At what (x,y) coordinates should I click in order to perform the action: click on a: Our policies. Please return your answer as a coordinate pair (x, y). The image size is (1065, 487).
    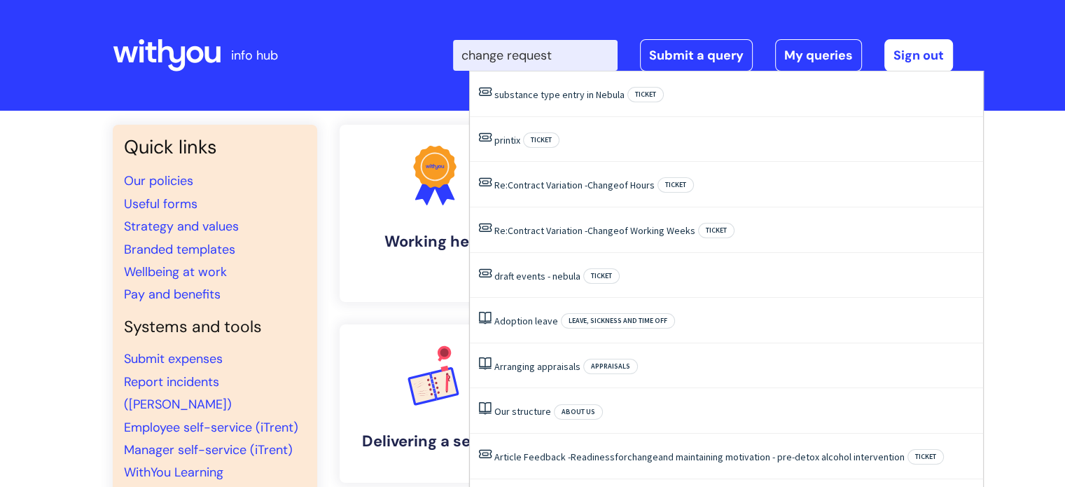
    Looking at the image, I should click on (158, 181).